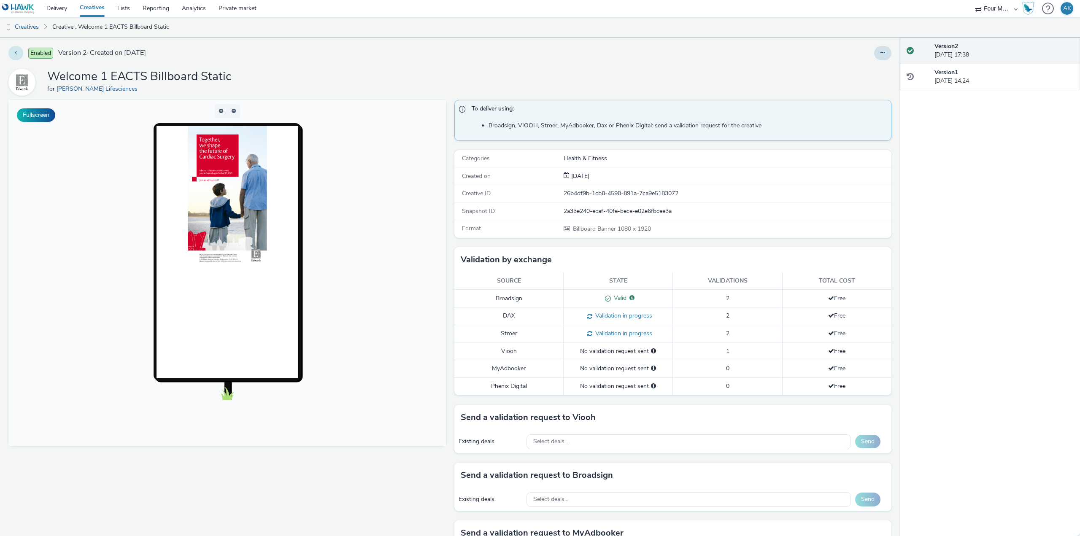  Describe the element at coordinates (677, 110) in the screenshot. I see `span: To deliver using:` at that location.